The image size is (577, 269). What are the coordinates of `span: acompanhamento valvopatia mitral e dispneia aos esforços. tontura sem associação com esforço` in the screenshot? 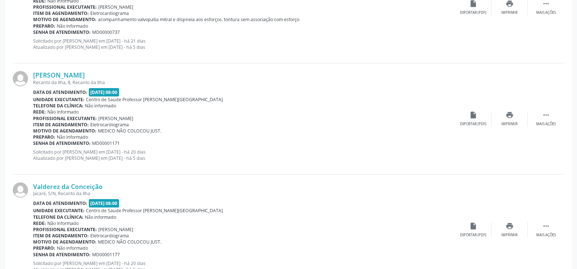 It's located at (198, 19).